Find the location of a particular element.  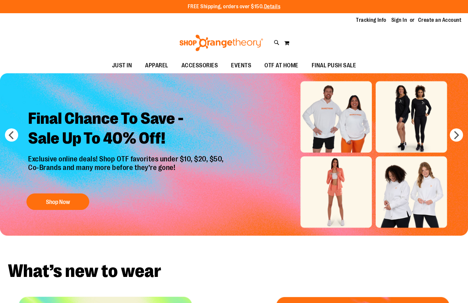

p: Exclusive online deals! Shop OTF favorites under $10, $20, $50, Co-Brands and many more before th... is located at coordinates (126, 171).